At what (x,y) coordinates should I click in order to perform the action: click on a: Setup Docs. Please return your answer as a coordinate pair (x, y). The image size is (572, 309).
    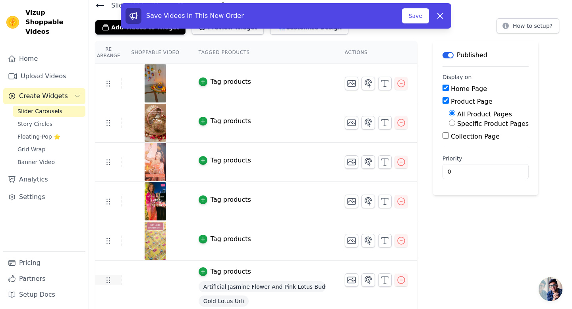
    Looking at the image, I should click on (44, 295).